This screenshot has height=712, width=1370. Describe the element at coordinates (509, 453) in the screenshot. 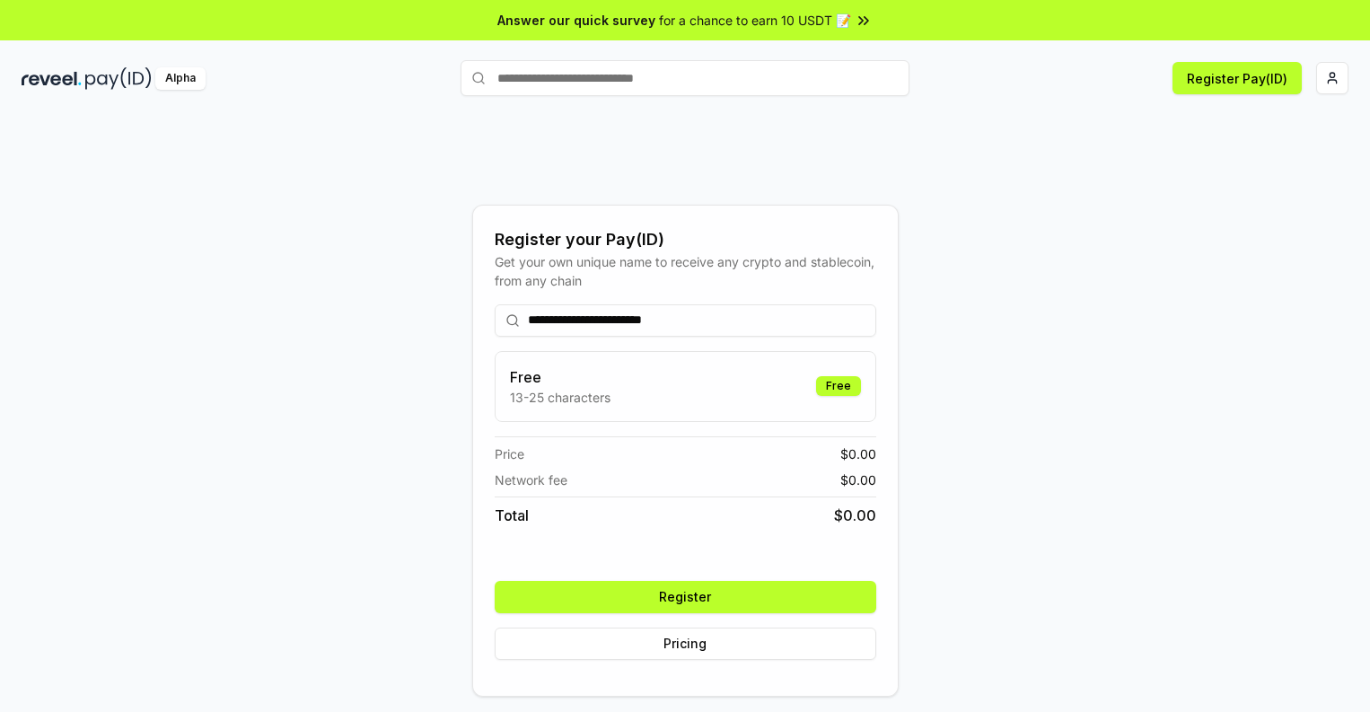

I see `span: Price` at that location.